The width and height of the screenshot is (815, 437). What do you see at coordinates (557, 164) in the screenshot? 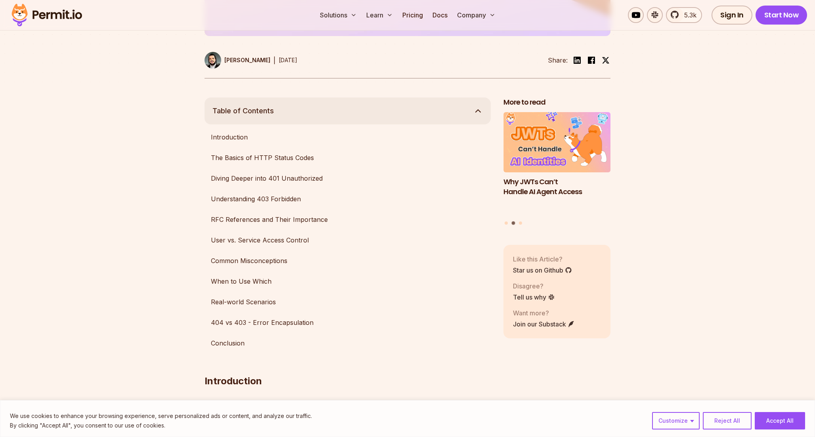
I see `li: 2 of 3` at bounding box center [557, 164].